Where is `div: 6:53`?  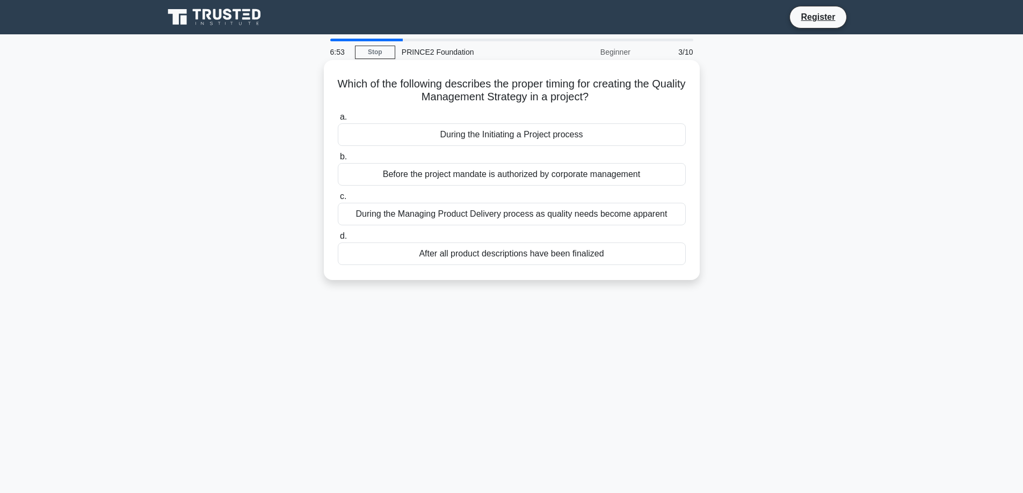
div: 6:53 is located at coordinates (339, 52).